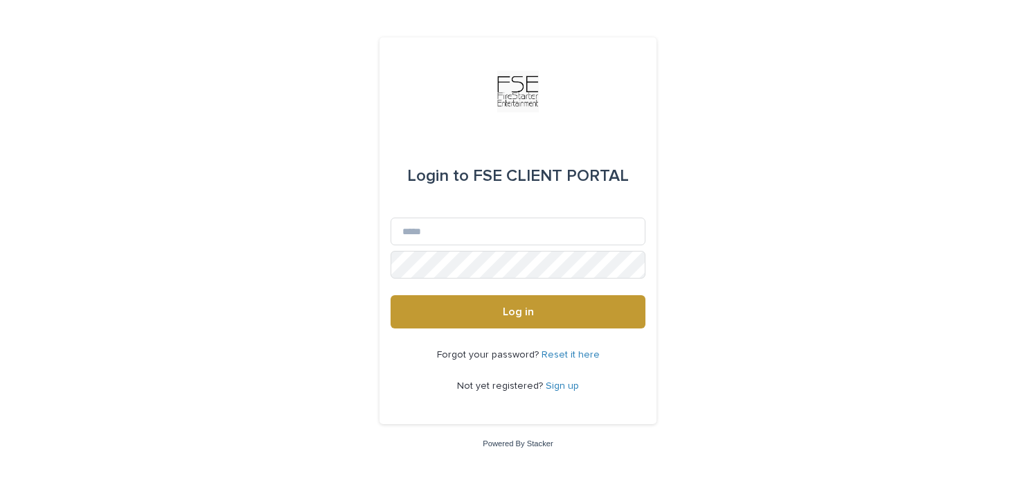  What do you see at coordinates (562, 386) in the screenshot?
I see `a: Sign up` at bounding box center [562, 386].